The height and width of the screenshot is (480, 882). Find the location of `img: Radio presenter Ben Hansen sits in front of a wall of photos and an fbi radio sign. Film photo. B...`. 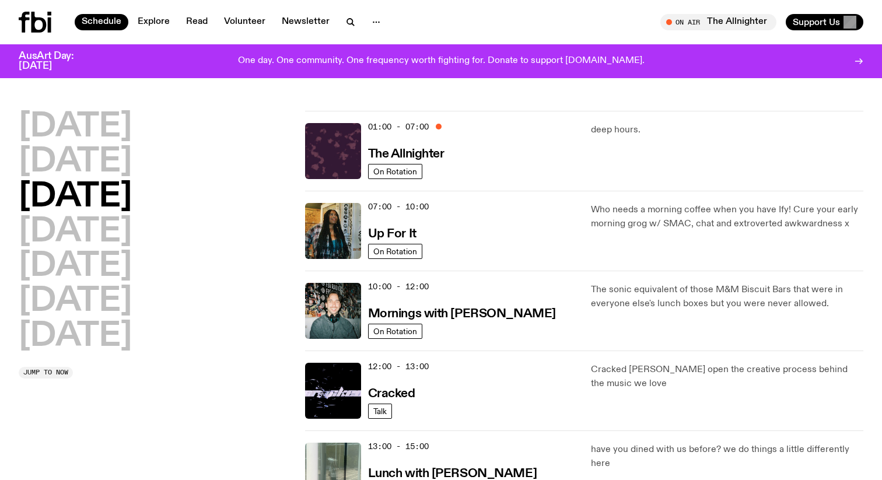

img: Radio presenter Ben Hansen sits in front of a wall of photos and an fbi radio sign. Film photo. B... is located at coordinates (333, 311).